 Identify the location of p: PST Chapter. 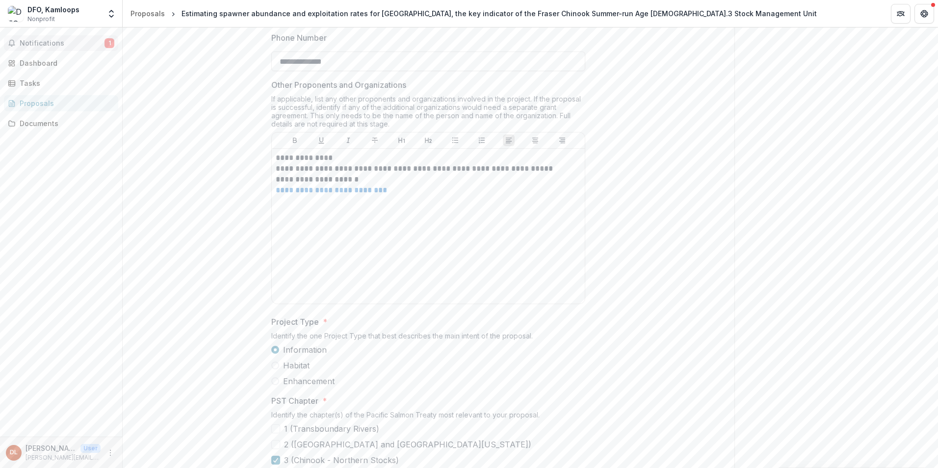
(295, 401).